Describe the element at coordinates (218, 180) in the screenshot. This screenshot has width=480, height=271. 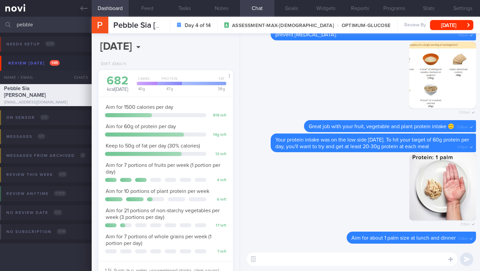
I see `div: 4 left` at that location.